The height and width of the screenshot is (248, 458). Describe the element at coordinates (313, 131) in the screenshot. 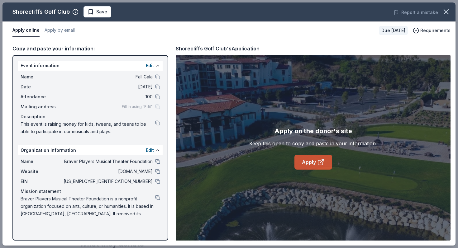

I see `div: Apply on the donor's site` at that location.